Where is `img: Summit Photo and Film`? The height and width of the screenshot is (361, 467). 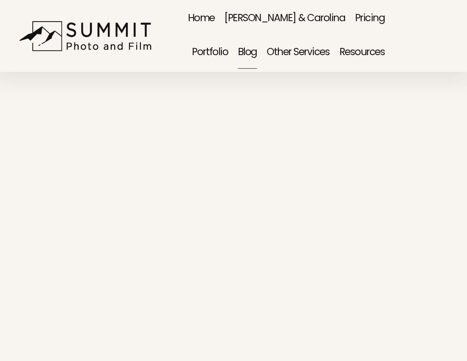 img: Summit Photo and Film is located at coordinates (88, 36).